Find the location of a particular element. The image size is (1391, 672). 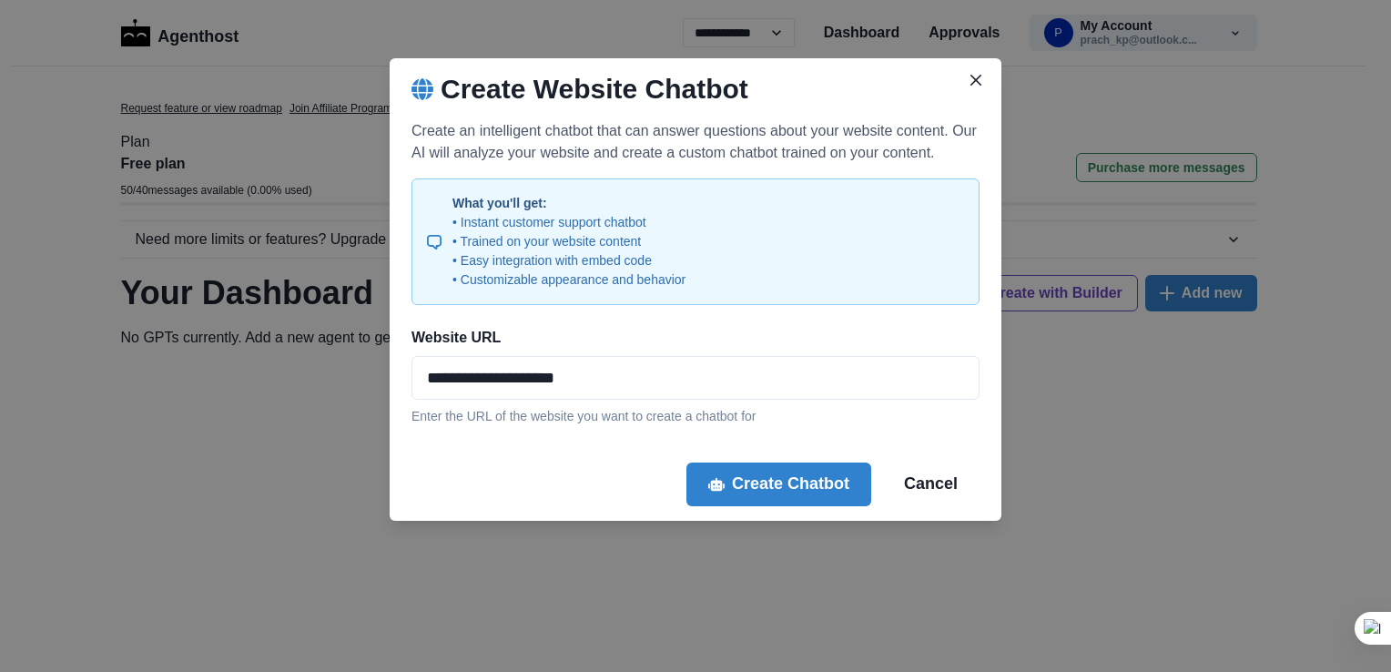

p: What you'll get: is located at coordinates (569, 203).